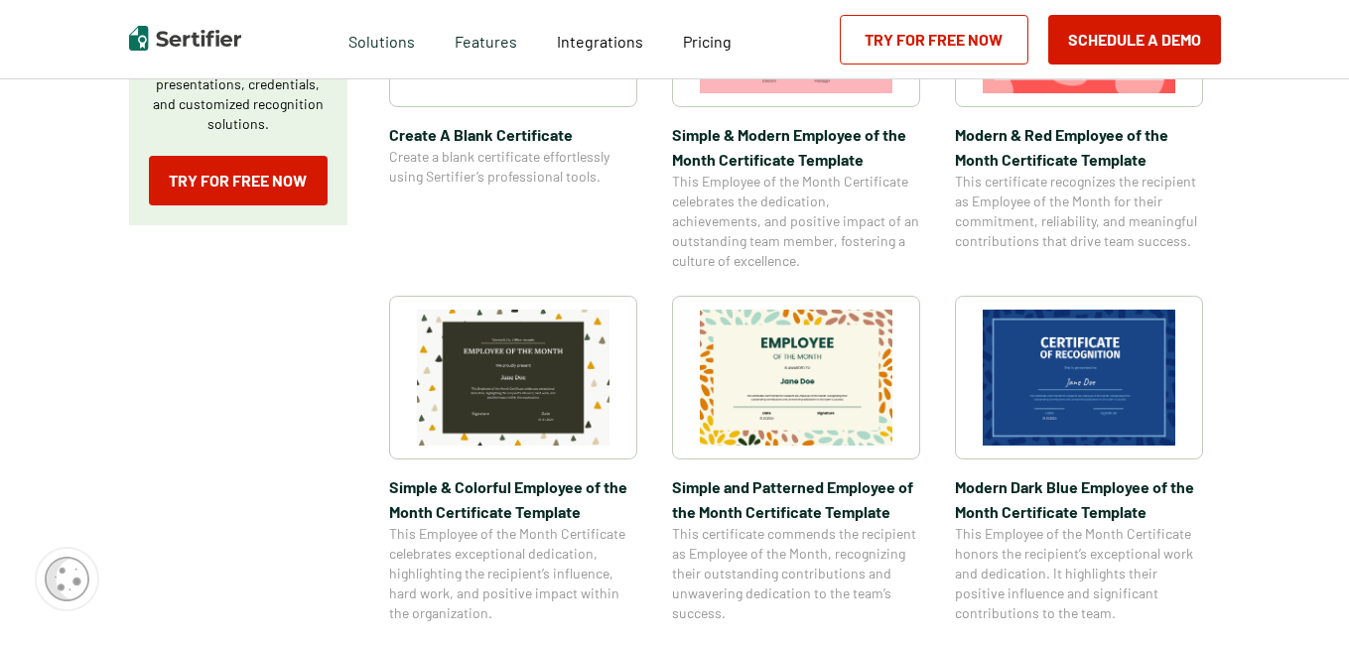 The width and height of the screenshot is (1349, 646). I want to click on p: Create a blank certificate with Sertifier for professional presentations, credentials, and custom..., so click(238, 84).